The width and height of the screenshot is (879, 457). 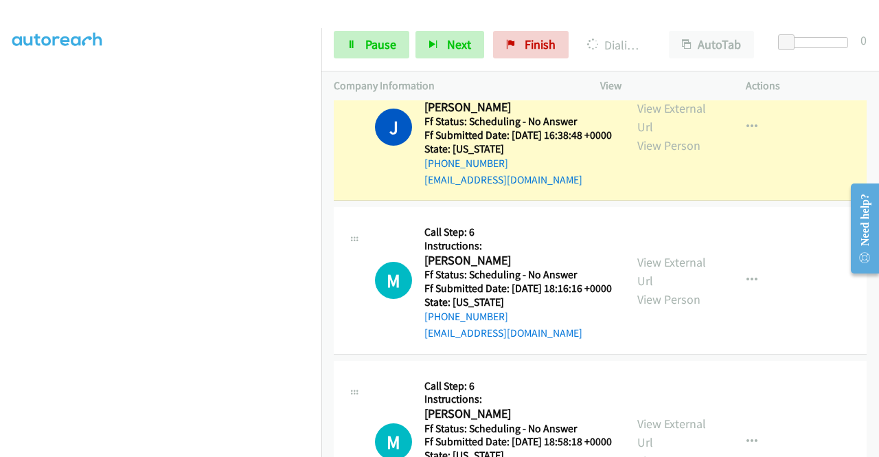 I want to click on p: View, so click(x=660, y=86).